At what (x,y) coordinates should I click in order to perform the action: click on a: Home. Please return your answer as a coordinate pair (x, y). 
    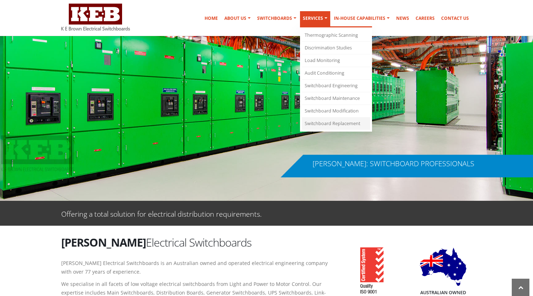
    Looking at the image, I should click on (211, 18).